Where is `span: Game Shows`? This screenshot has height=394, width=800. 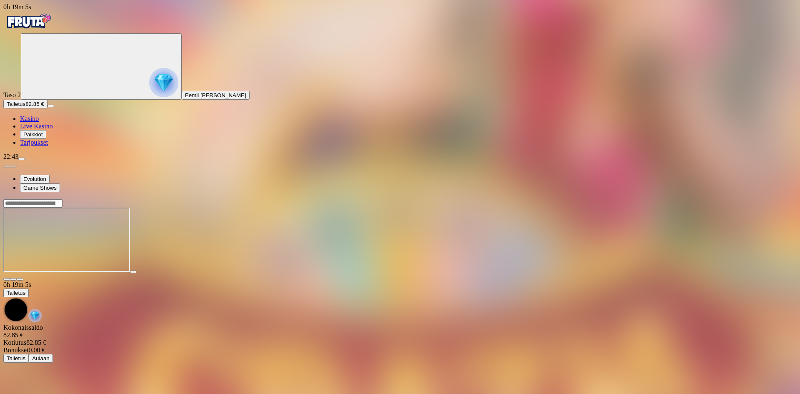
span: Game Shows is located at coordinates (40, 187).